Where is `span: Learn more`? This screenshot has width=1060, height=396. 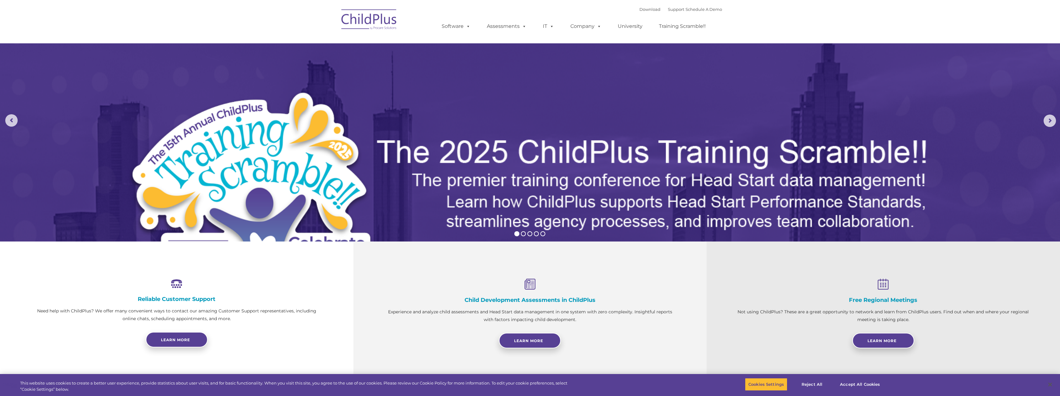
span: Learn more is located at coordinates (175, 340).